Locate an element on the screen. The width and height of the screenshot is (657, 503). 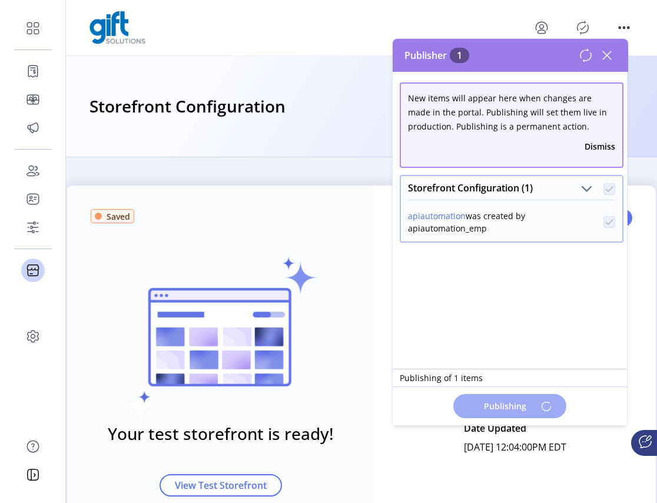
p: Date Updated is located at coordinates (495, 428).